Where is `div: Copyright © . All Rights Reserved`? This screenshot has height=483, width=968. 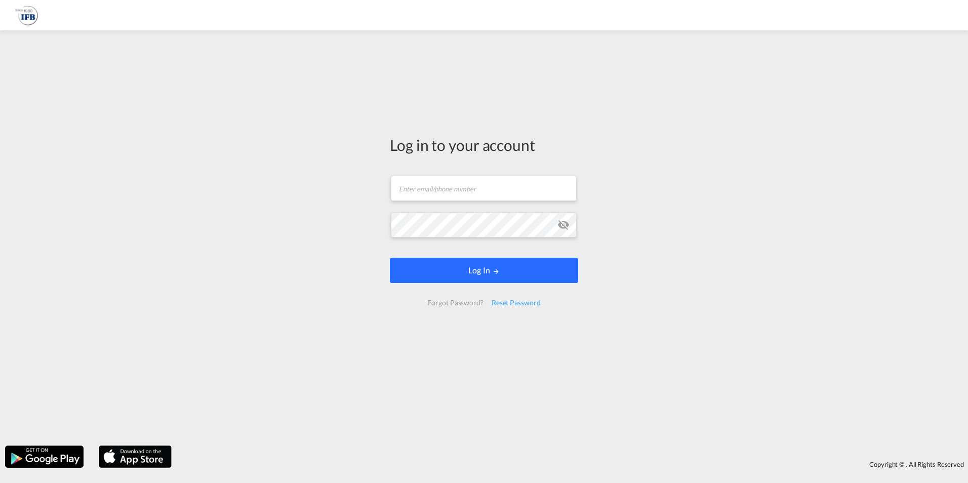
div: Copyright © . All Rights Reserved is located at coordinates (572, 464).